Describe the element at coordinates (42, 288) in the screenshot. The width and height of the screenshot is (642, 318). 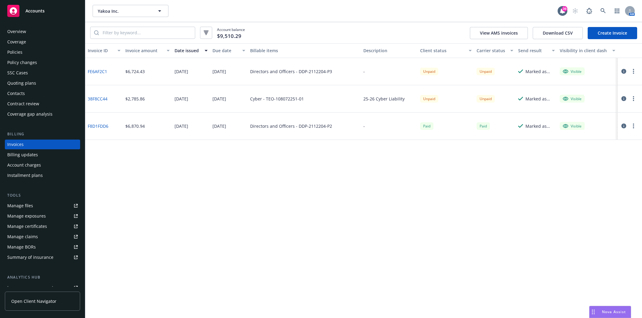
I see `a: Loss summary generator` at that location.